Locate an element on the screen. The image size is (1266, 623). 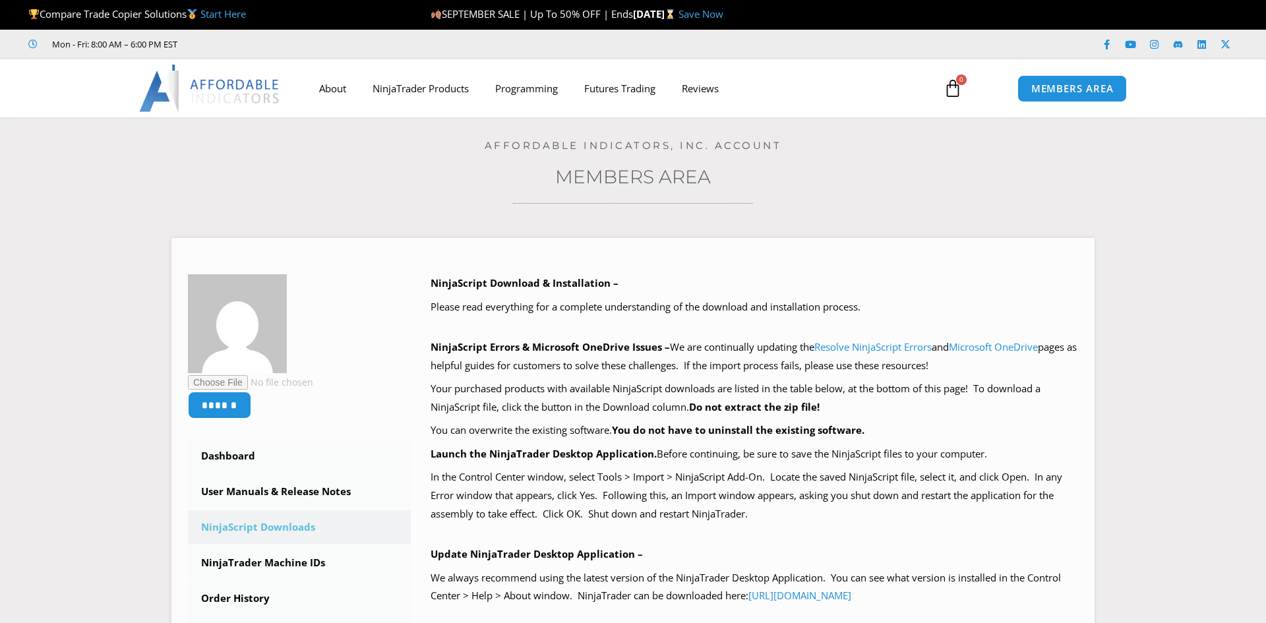
a: Resolve NinjaScript Errors is located at coordinates (873, 347).